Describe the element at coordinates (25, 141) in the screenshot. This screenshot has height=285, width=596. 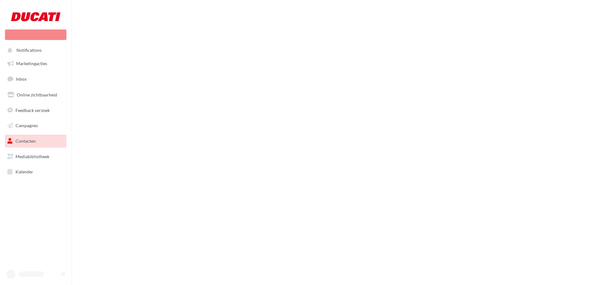
I see `span: Contacten` at that location.